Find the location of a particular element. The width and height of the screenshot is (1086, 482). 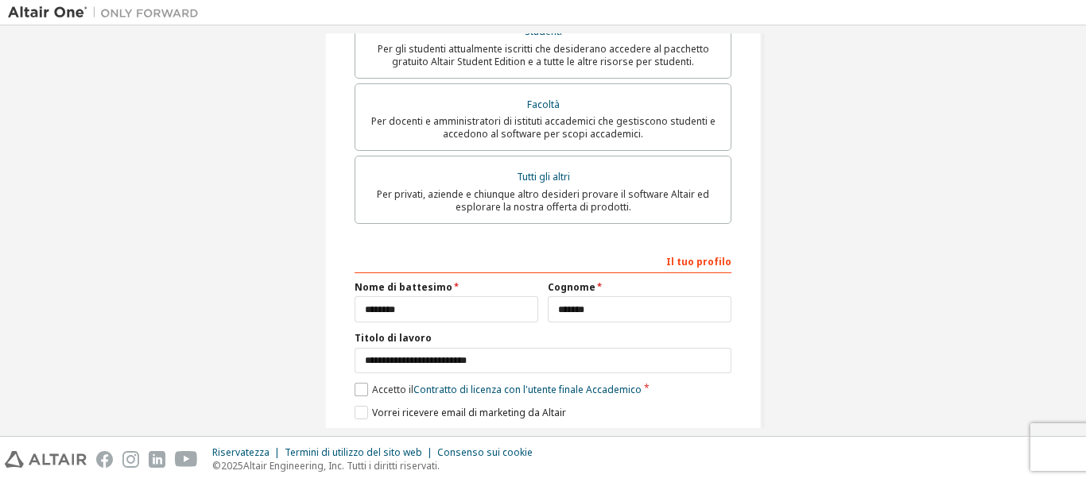

font: Facoltà is located at coordinates (543, 104).